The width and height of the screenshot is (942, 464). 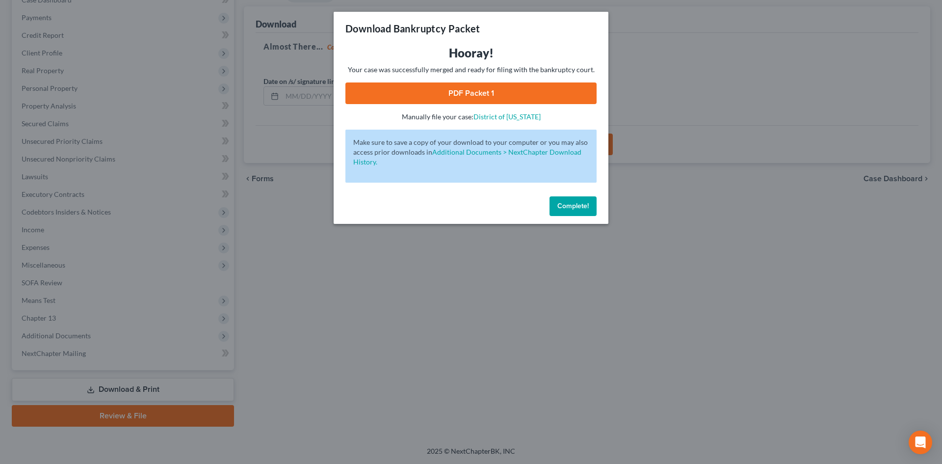 What do you see at coordinates (573, 206) in the screenshot?
I see `span: Complete!` at bounding box center [573, 206].